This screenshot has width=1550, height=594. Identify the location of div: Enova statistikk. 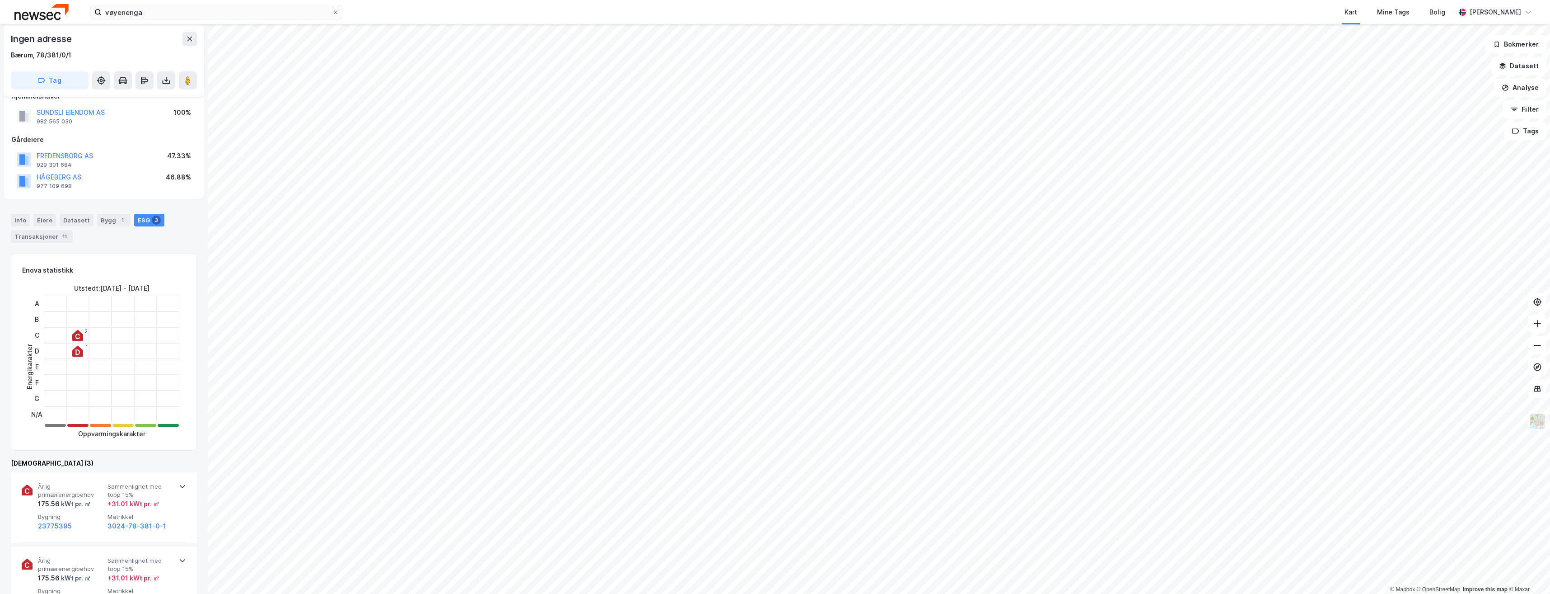
(47, 270).